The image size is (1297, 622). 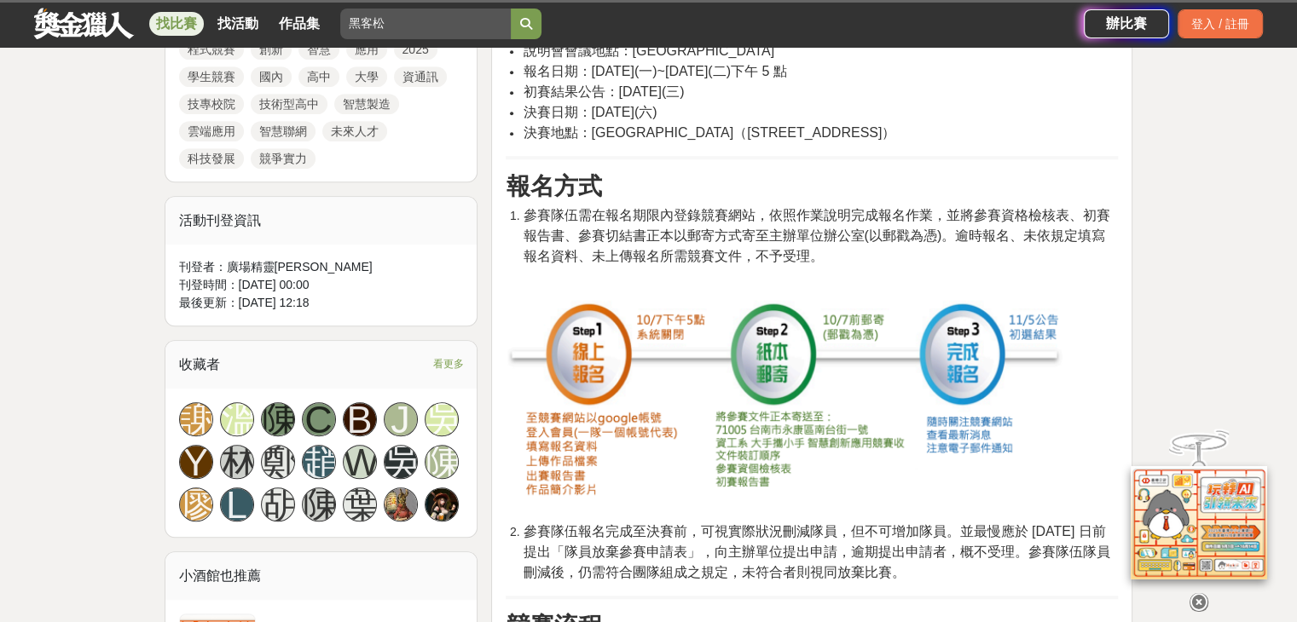 I want to click on a: 科技發展, so click(x=211, y=159).